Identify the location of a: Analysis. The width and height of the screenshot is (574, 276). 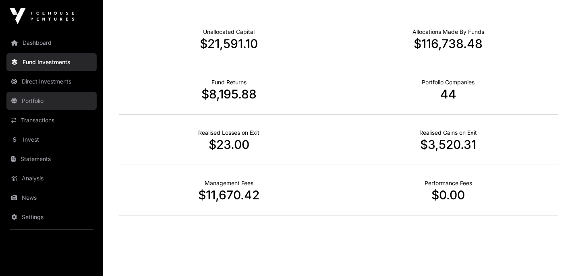
(52, 178).